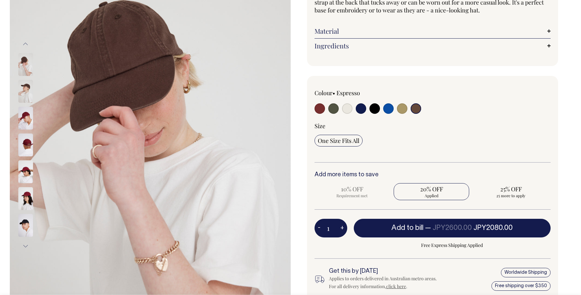 This screenshot has height=295, width=581. What do you see at coordinates (433, 46) in the screenshot?
I see `a: Ingredients` at bounding box center [433, 46].